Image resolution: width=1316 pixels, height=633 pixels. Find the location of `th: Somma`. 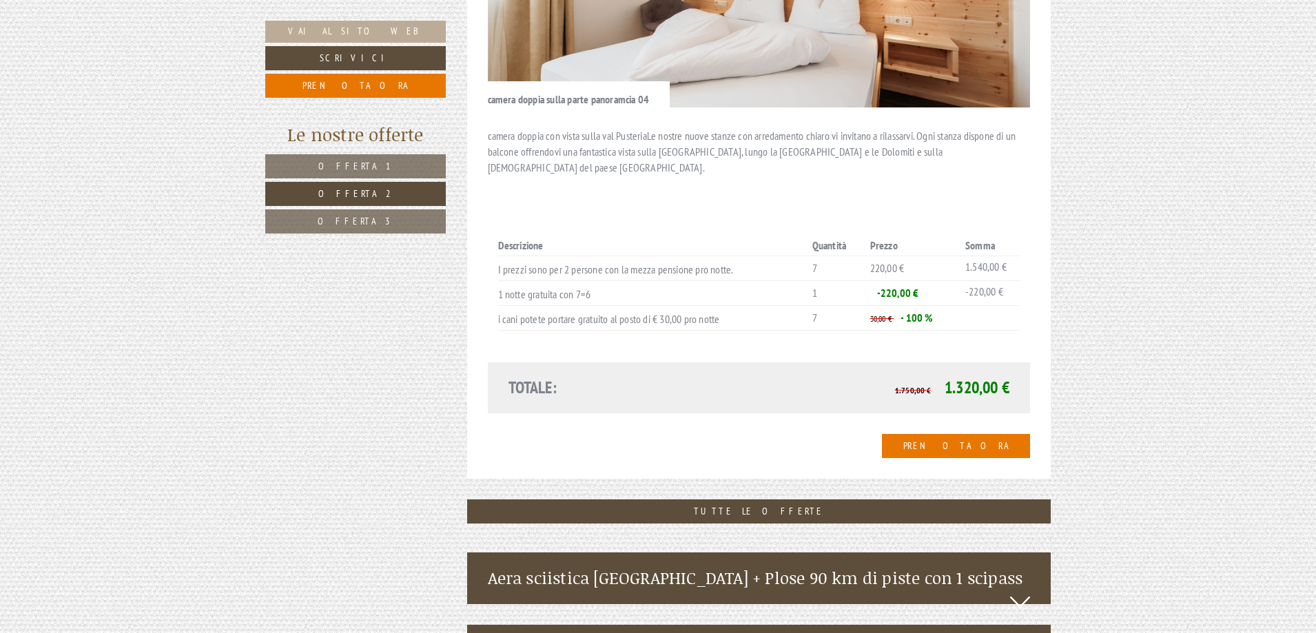

th: Somma is located at coordinates (989, 245).